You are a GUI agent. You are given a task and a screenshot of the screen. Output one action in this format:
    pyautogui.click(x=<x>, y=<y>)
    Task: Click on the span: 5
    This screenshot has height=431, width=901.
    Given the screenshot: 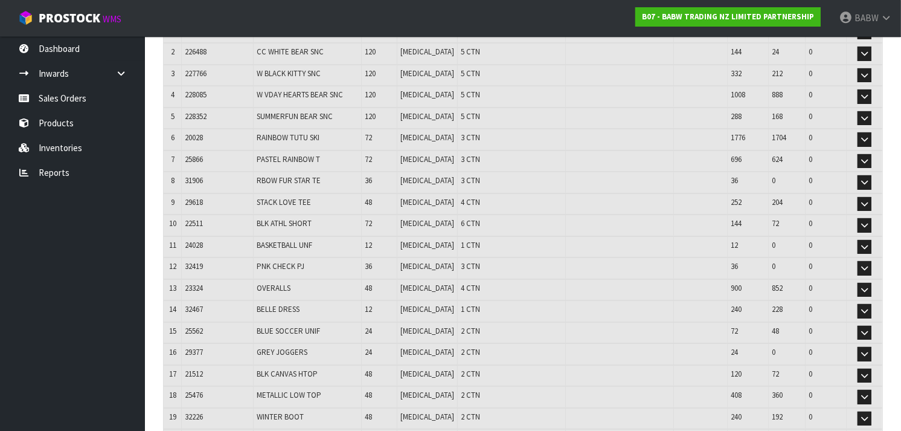 What is the action you would take?
    pyautogui.click(x=173, y=116)
    